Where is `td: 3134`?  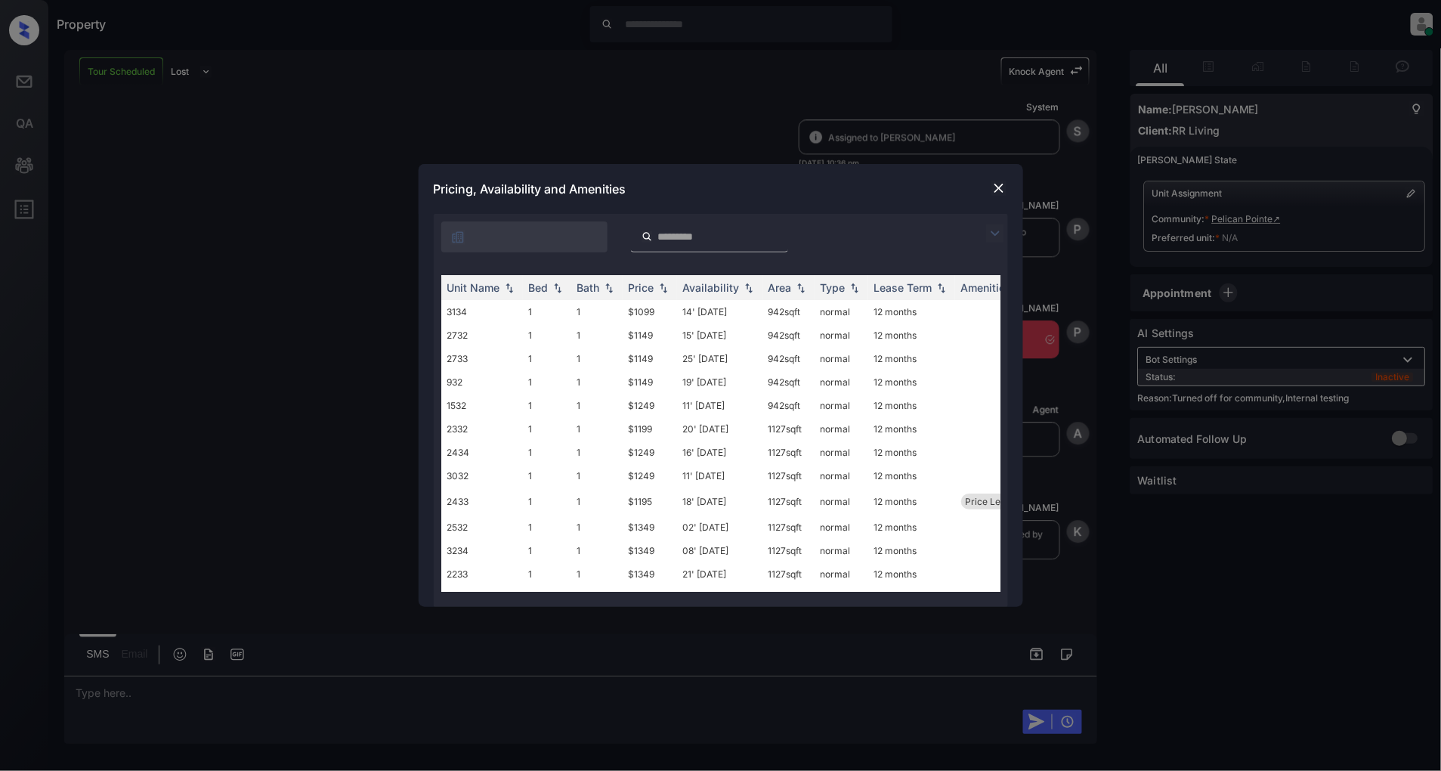 td: 3134 is located at coordinates (482, 311).